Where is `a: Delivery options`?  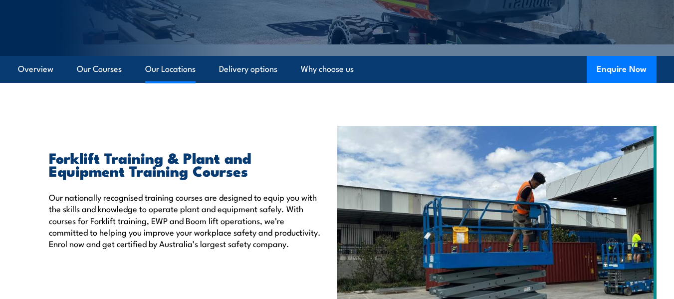
a: Delivery options is located at coordinates (248, 69).